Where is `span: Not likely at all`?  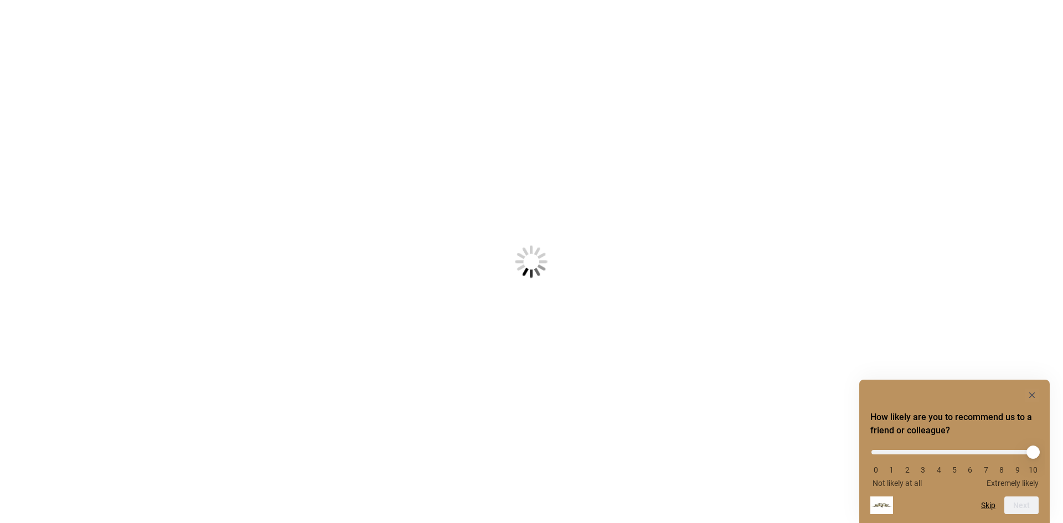
span: Not likely at all is located at coordinates (897, 483).